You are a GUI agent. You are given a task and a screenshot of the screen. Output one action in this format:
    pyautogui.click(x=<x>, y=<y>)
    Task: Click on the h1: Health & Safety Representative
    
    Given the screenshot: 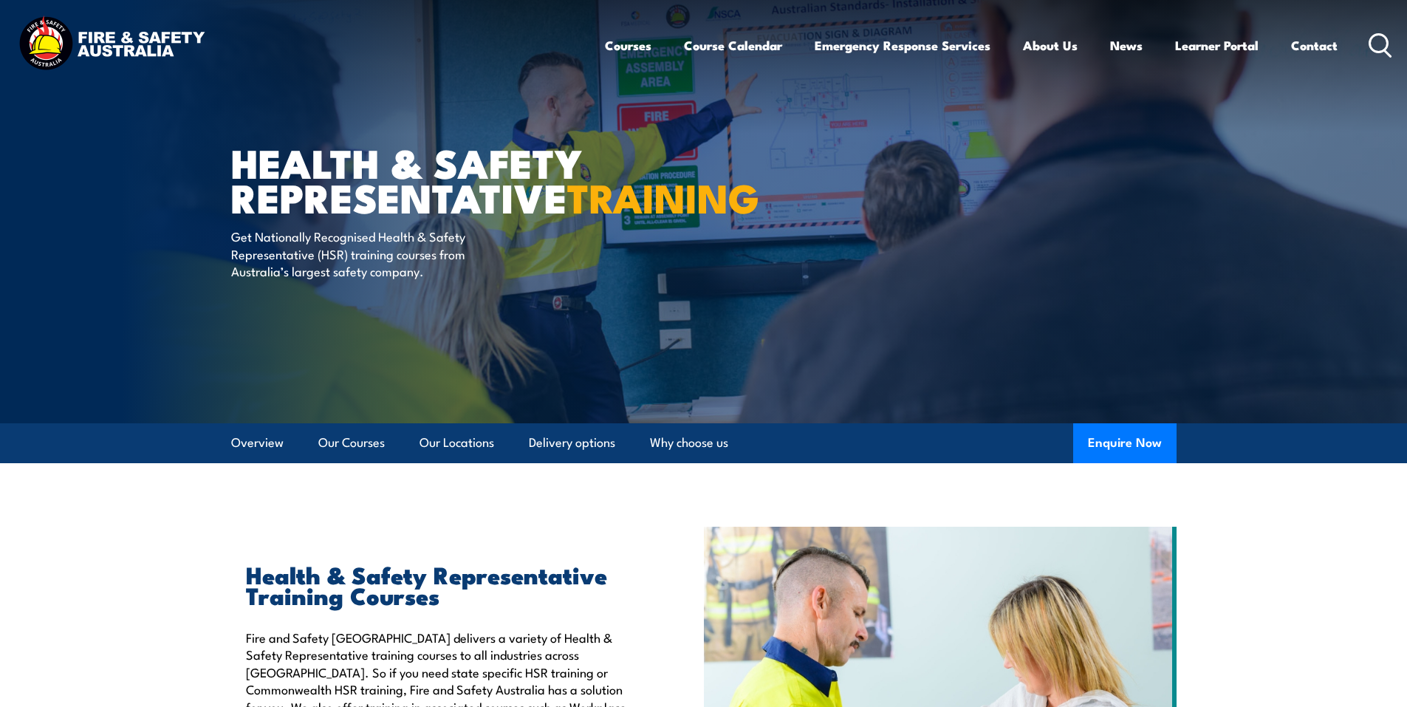 What is the action you would take?
    pyautogui.click(x=413, y=179)
    